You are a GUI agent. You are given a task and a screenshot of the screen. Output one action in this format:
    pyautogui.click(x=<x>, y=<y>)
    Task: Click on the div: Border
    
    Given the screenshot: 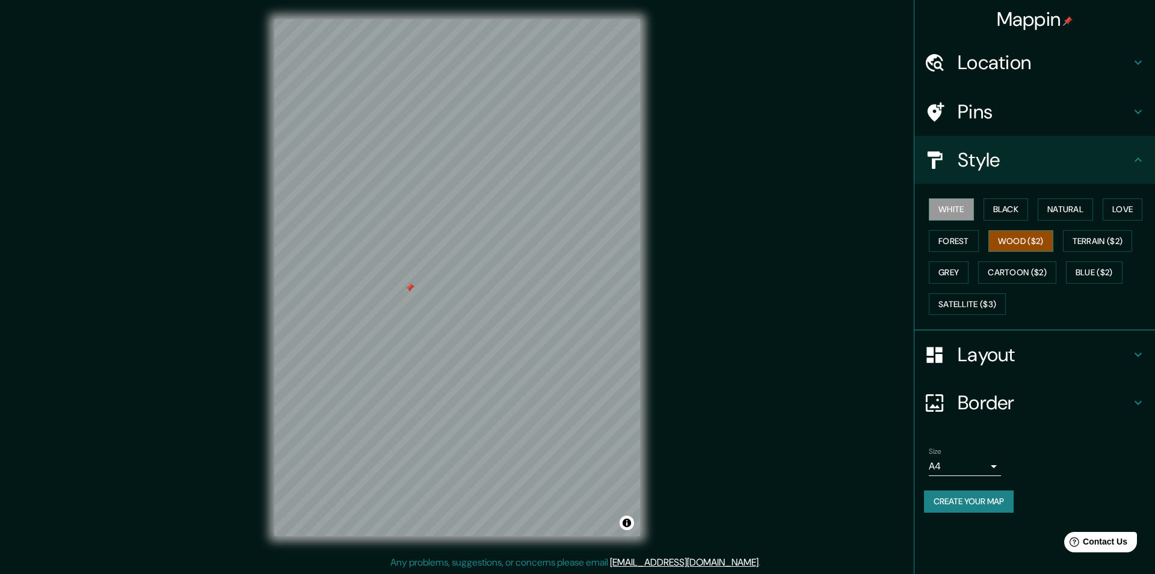 What is the action you would take?
    pyautogui.click(x=1035, y=403)
    